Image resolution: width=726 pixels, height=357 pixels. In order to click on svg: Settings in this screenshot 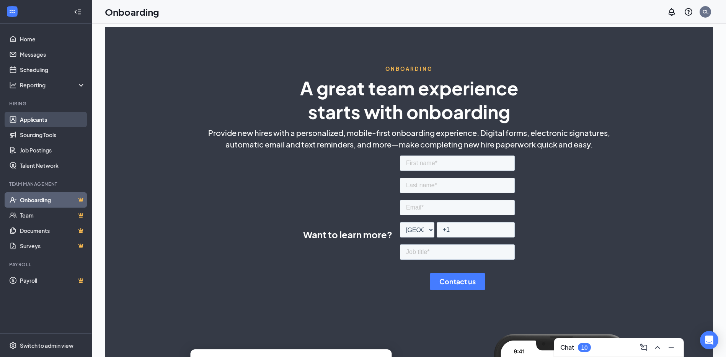, I will do `click(13, 345)`.